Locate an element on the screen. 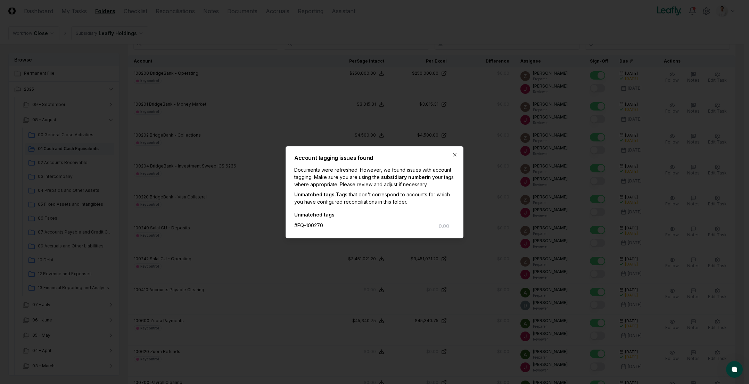 This screenshot has height=384, width=749. p: Tags that don't correspond to accounts for which you have configured reconciliations in this folder. is located at coordinates (374, 198).